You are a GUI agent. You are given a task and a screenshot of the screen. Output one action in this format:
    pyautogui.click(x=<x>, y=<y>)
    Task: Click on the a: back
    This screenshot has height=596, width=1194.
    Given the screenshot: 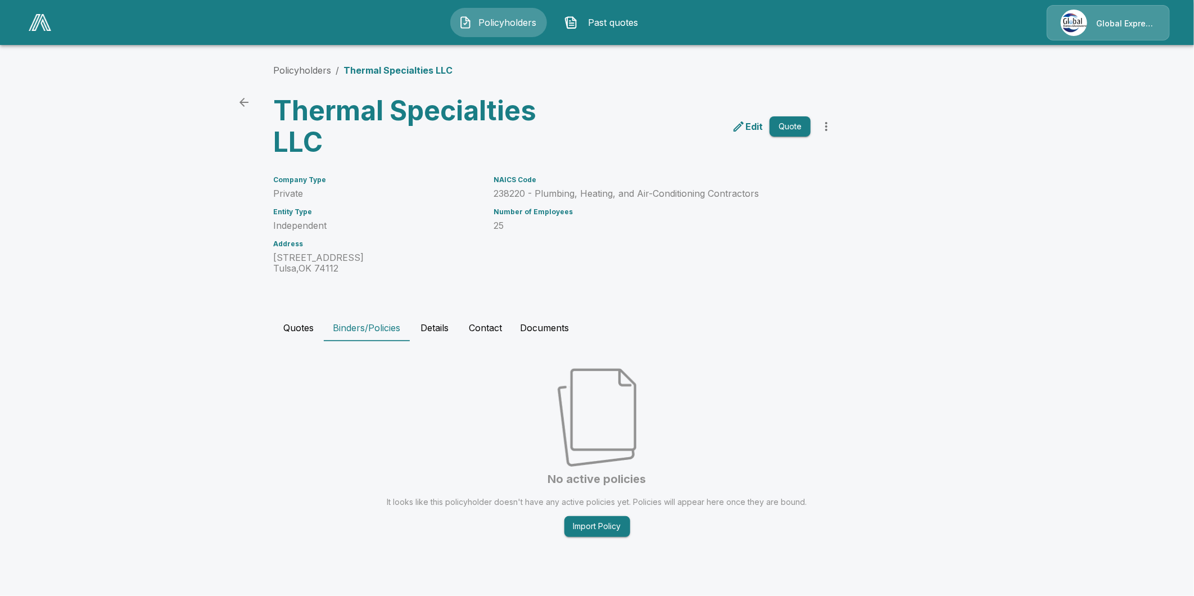 What is the action you would take?
    pyautogui.click(x=244, y=102)
    